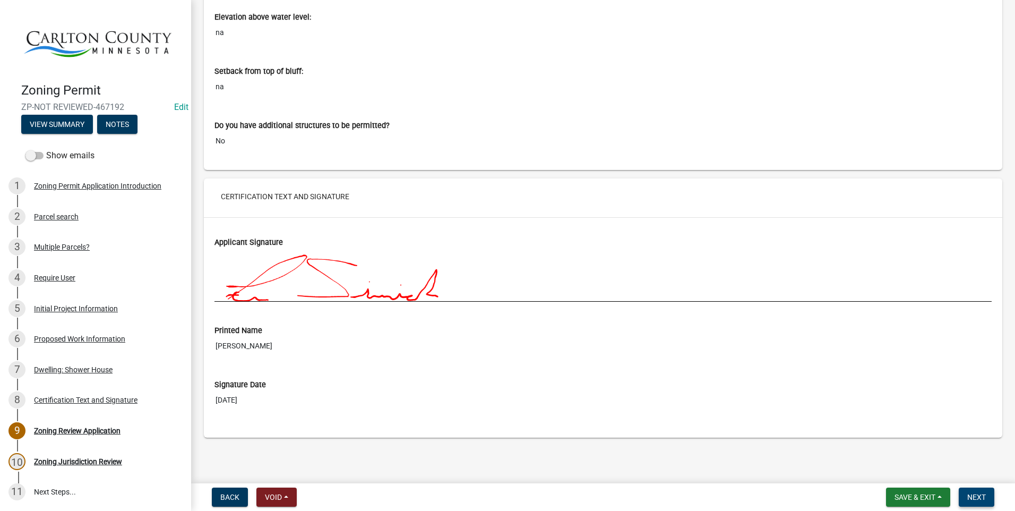 Image resolution: width=1015 pixels, height=511 pixels. I want to click on div: 6, so click(17, 339).